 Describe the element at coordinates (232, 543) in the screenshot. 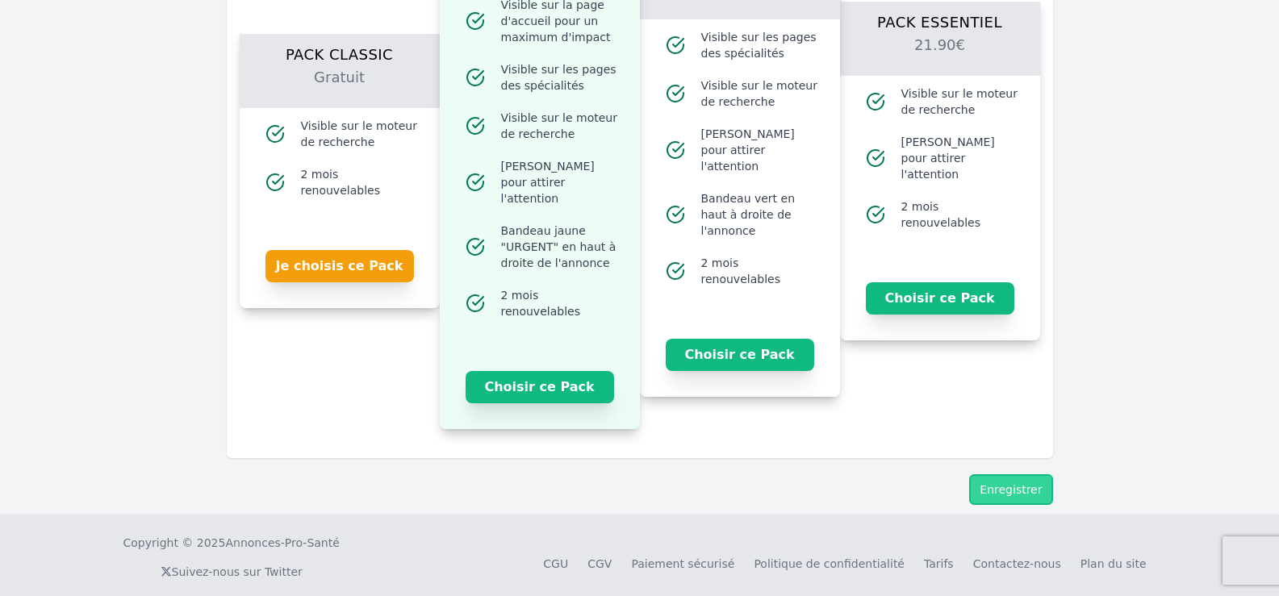

I see `div: Copyright © 2025` at that location.